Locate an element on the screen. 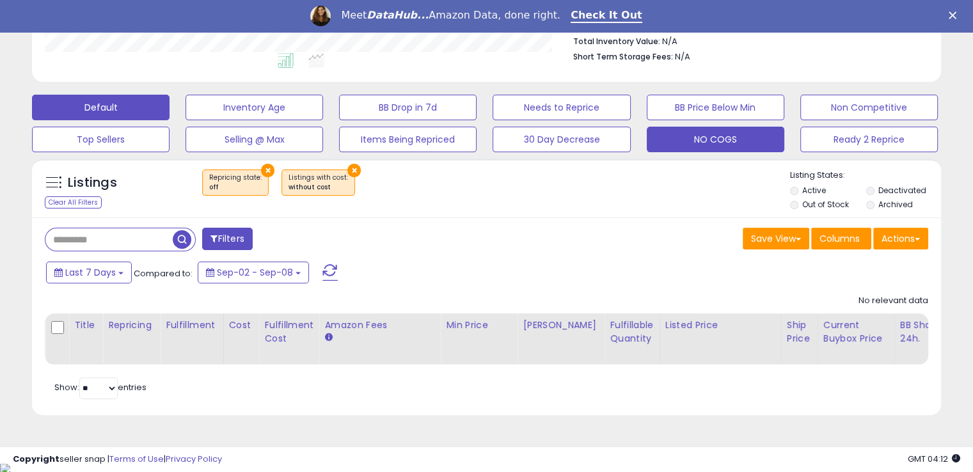 This screenshot has width=973, height=472. button: Filters is located at coordinates (227, 239).